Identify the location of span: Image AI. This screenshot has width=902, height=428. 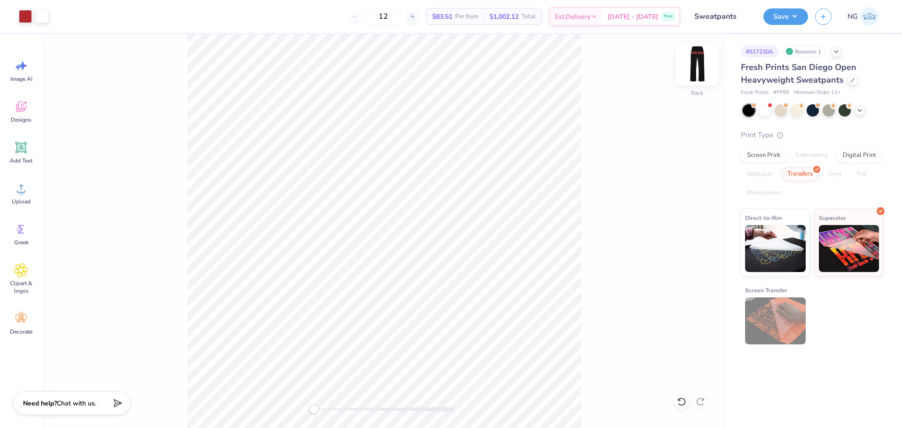
(21, 79).